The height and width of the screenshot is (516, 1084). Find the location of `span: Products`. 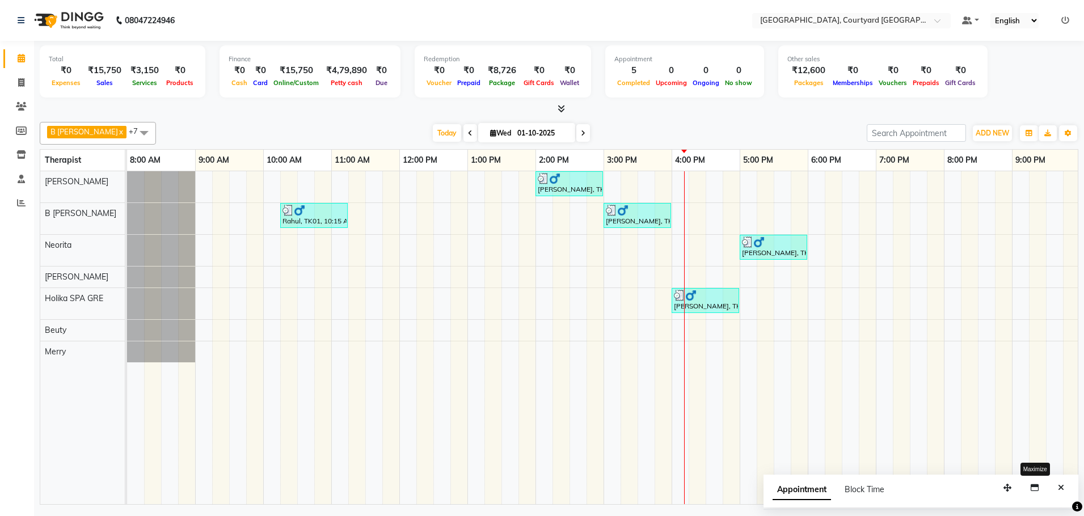

span: Products is located at coordinates (180, 83).